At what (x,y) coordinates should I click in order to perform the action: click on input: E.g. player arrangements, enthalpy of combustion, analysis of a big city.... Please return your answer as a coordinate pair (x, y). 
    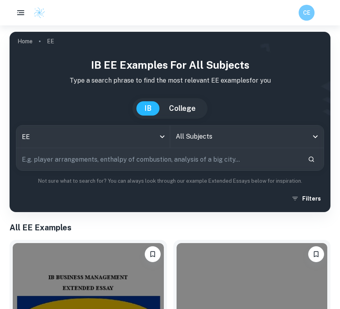
    Looking at the image, I should click on (159, 159).